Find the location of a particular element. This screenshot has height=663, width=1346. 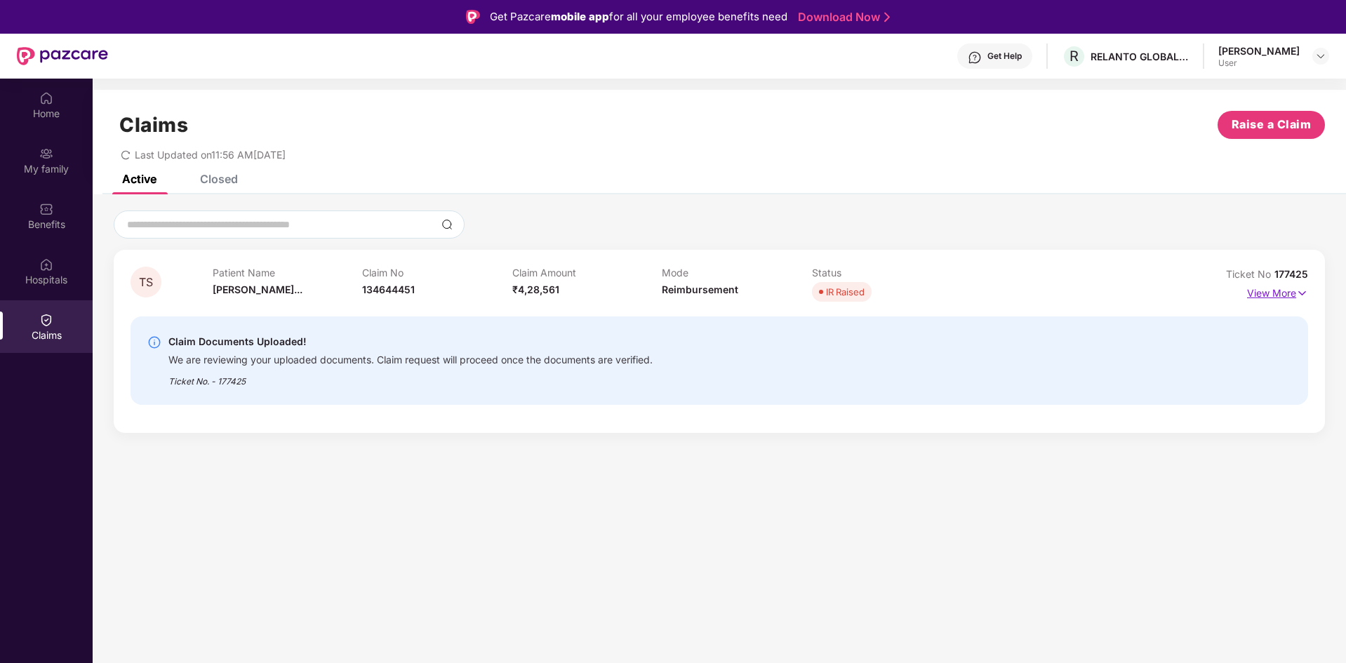

img: svg+xml;base64,PHN2ZyBpZD0iQ2xhaW0iIHhtbG5zPSJodHRwOi8vd3d3LnczLm9yZy8yMDAwL3N2ZyIgd2lkdGg9IjIwIi... is located at coordinates (46, 320).